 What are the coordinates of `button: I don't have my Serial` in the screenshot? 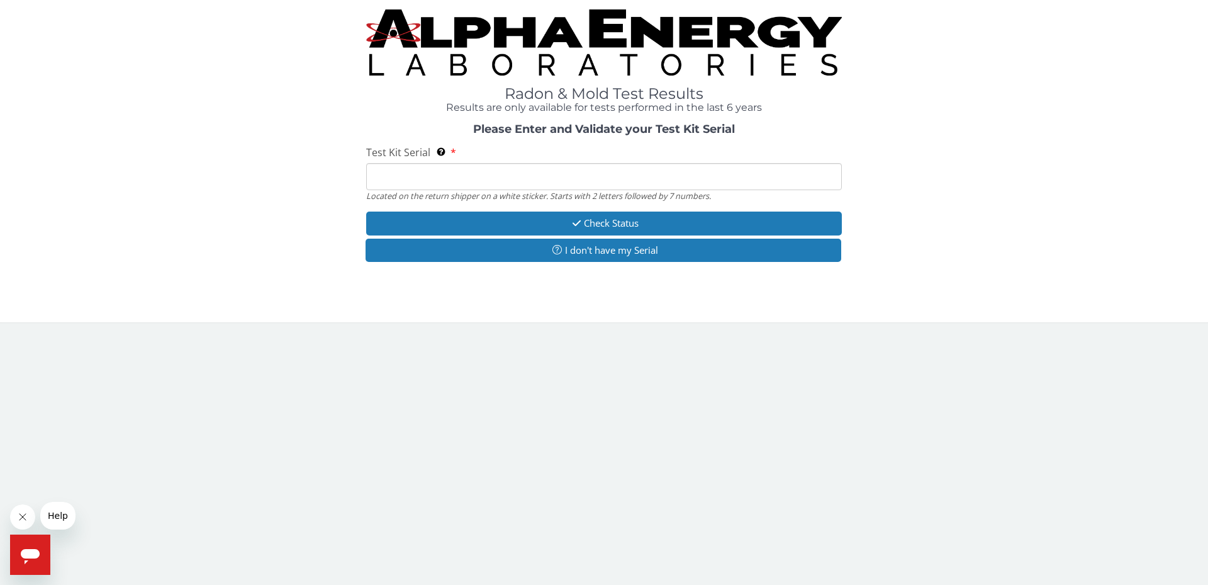 It's located at (604, 250).